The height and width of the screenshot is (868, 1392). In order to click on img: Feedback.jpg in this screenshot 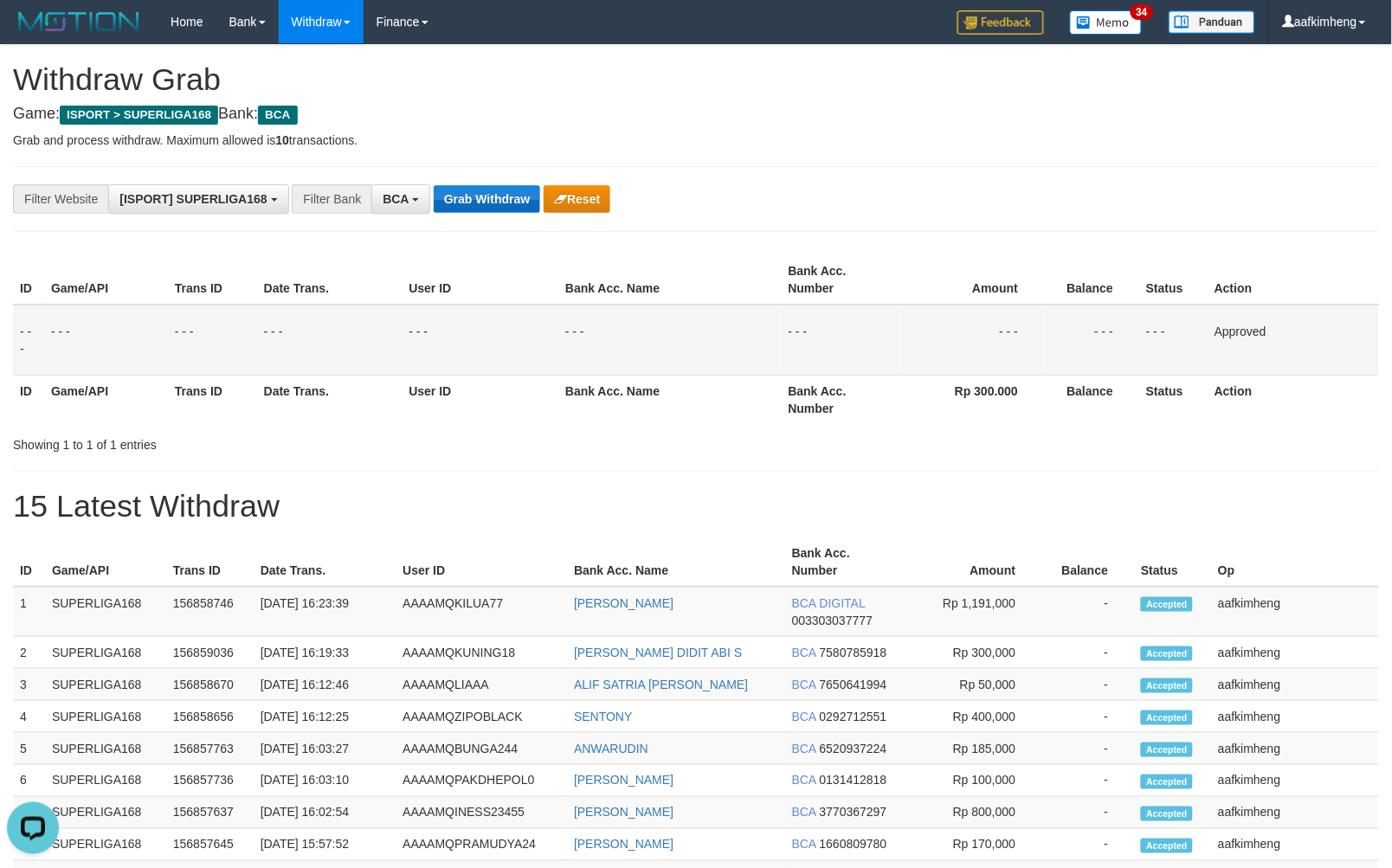, I will do `click(1001, 23)`.